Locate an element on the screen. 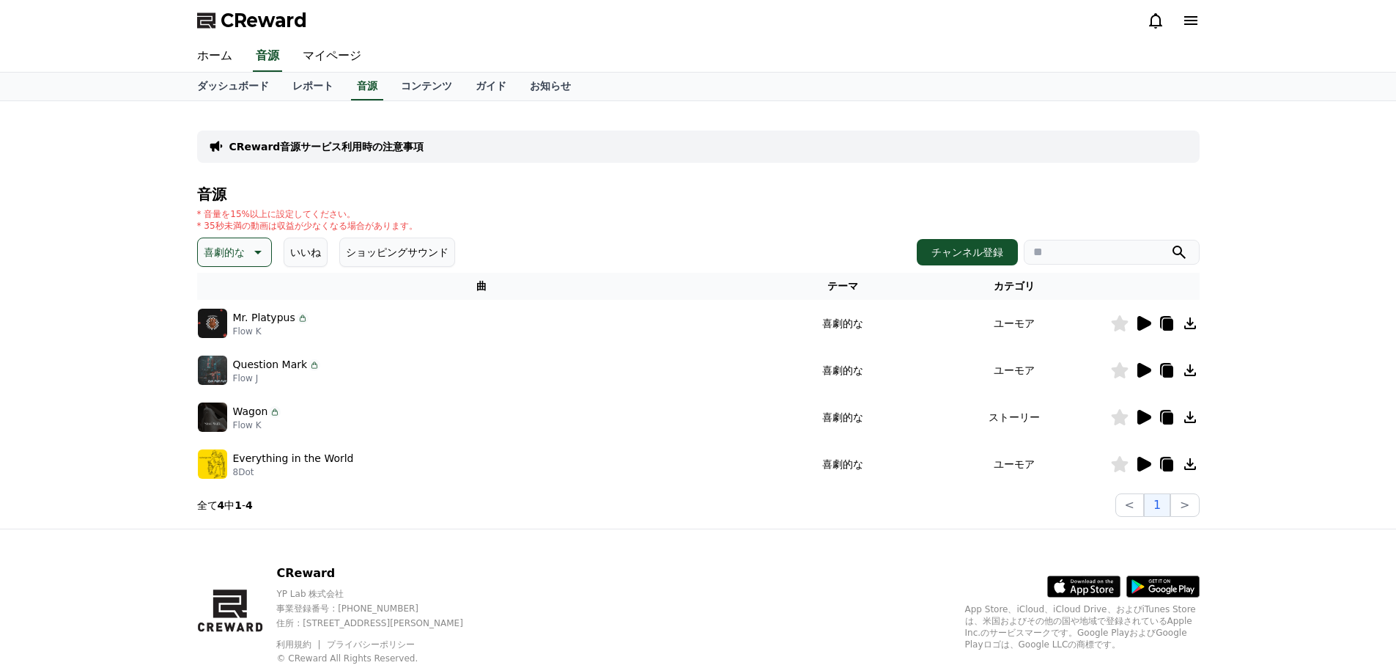 Image resolution: width=1396 pixels, height=668 pixels. th: カテゴリ is located at coordinates (1015, 286).